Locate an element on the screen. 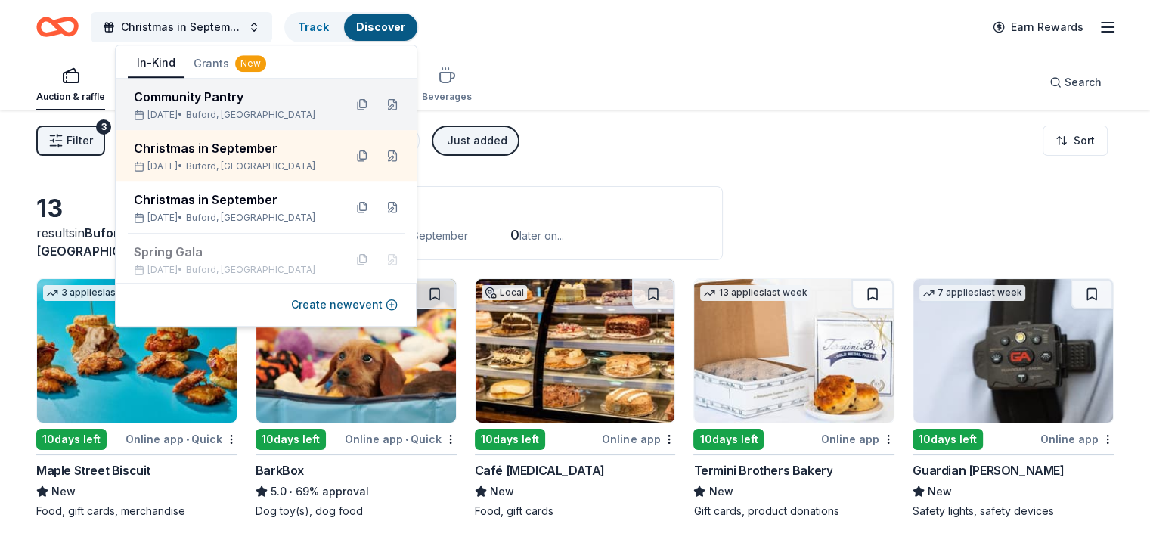 This screenshot has height=552, width=1150. button: Search is located at coordinates (1075, 82).